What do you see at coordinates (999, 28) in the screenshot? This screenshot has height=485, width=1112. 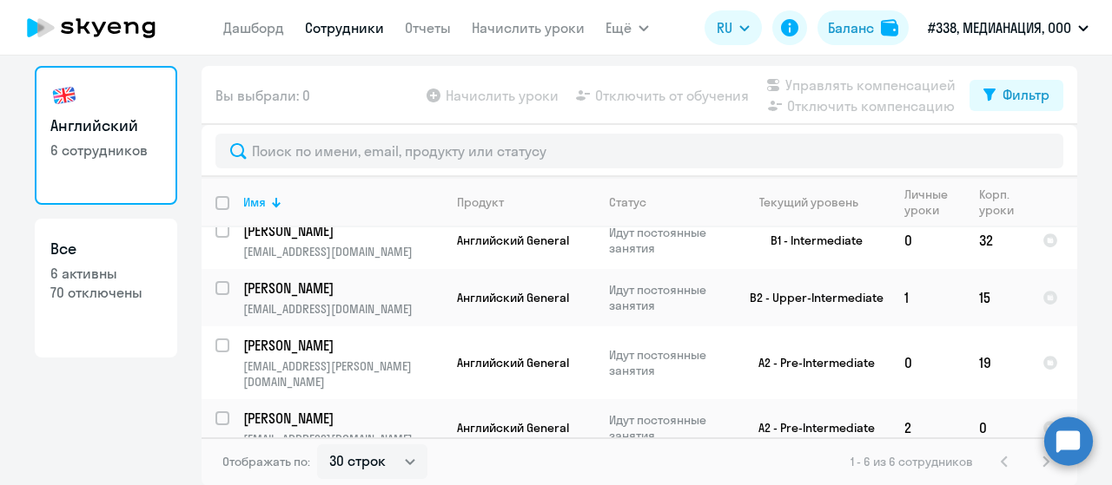 I see `p: #338, МЕДИАНАЦИЯ, ООО` at bounding box center [999, 28].